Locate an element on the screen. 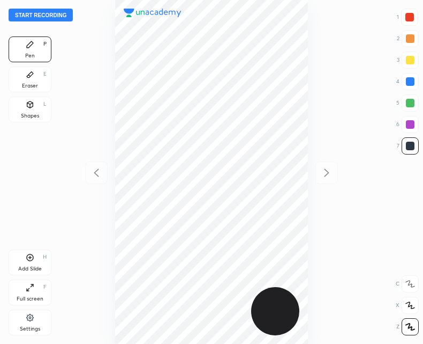 Image resolution: width=423 pixels, height=344 pixels. div: 1 is located at coordinates (408, 17).